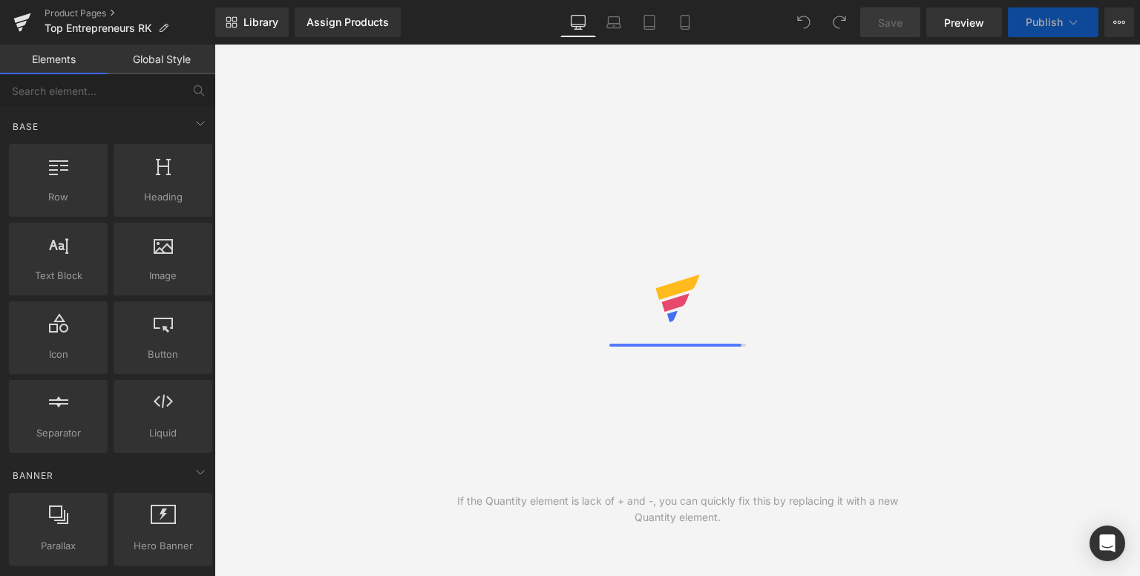 This screenshot has height=576, width=1140. Describe the element at coordinates (58, 197) in the screenshot. I see `span: Row` at that location.